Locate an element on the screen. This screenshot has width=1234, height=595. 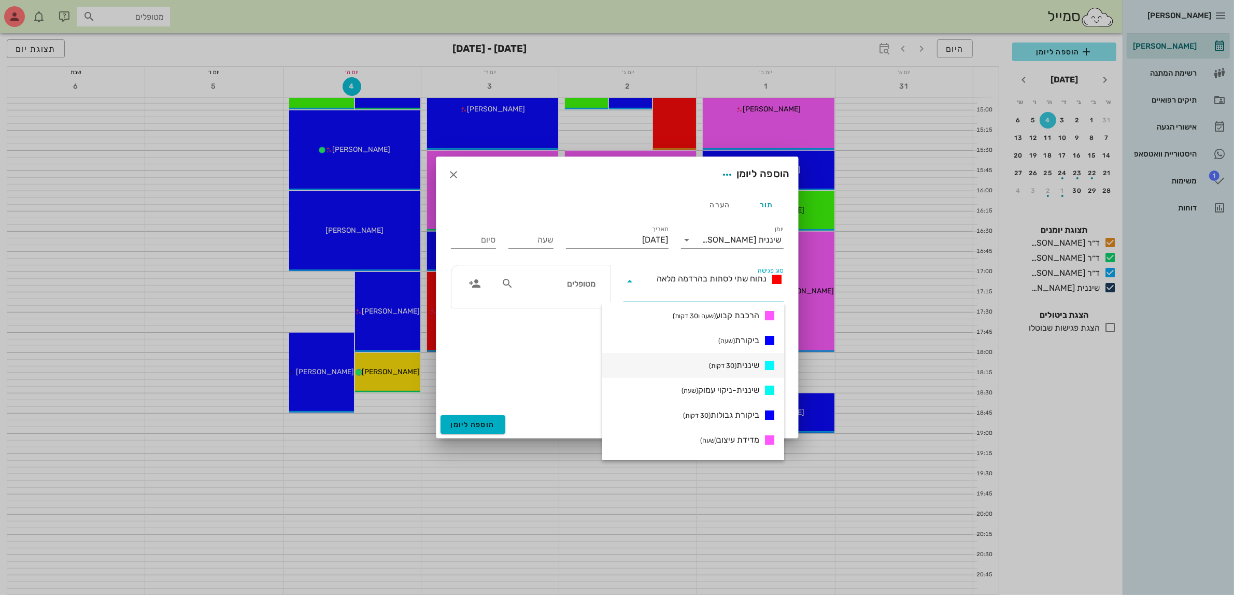
span: מדידת עיצוב is located at coordinates (729, 440).